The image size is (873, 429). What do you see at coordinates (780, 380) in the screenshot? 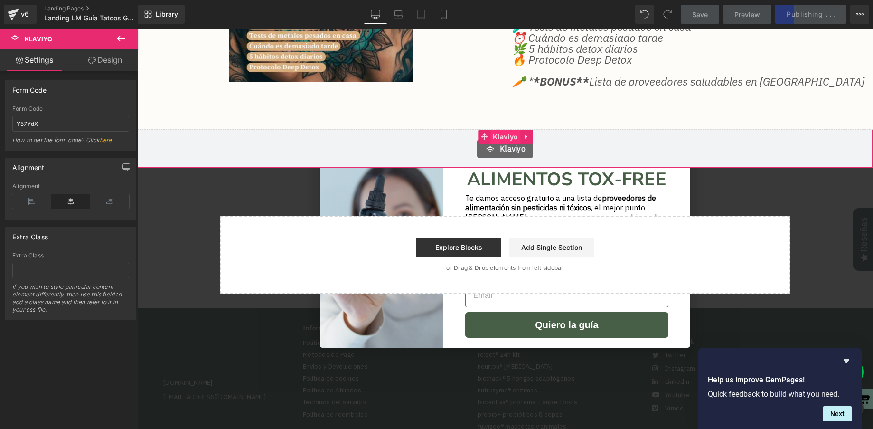
I see `h2: Help us improve GemPages!` at bounding box center [780, 380].